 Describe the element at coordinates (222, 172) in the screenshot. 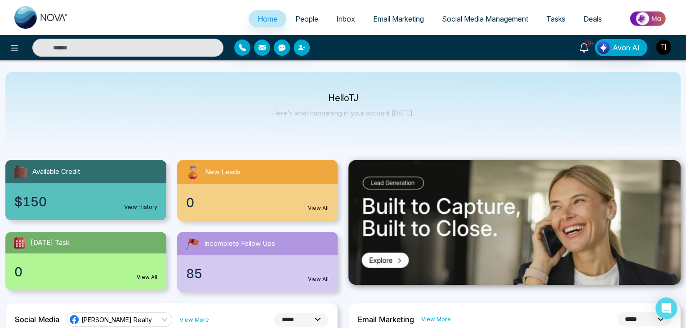

I see `span: New Leads` at that location.